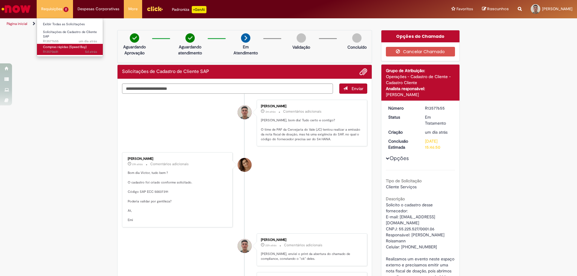  Describe the element at coordinates (199, 10) in the screenshot. I see `p: +GenAi` at that location.